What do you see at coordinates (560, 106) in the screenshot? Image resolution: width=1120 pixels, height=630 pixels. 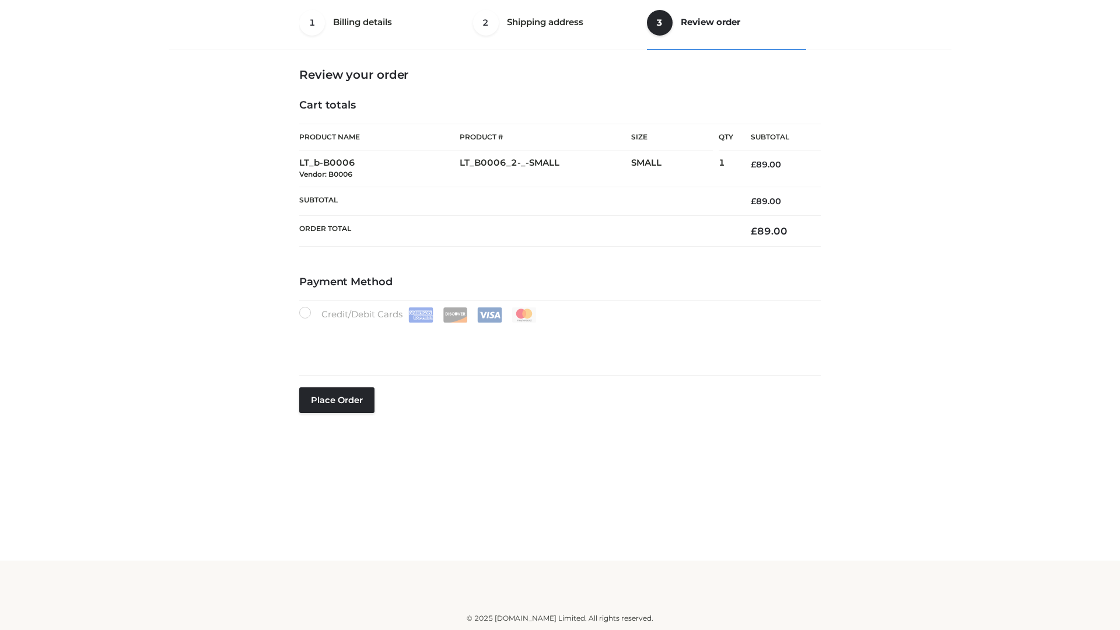 I see `h4: Cart totals` at bounding box center [560, 106].